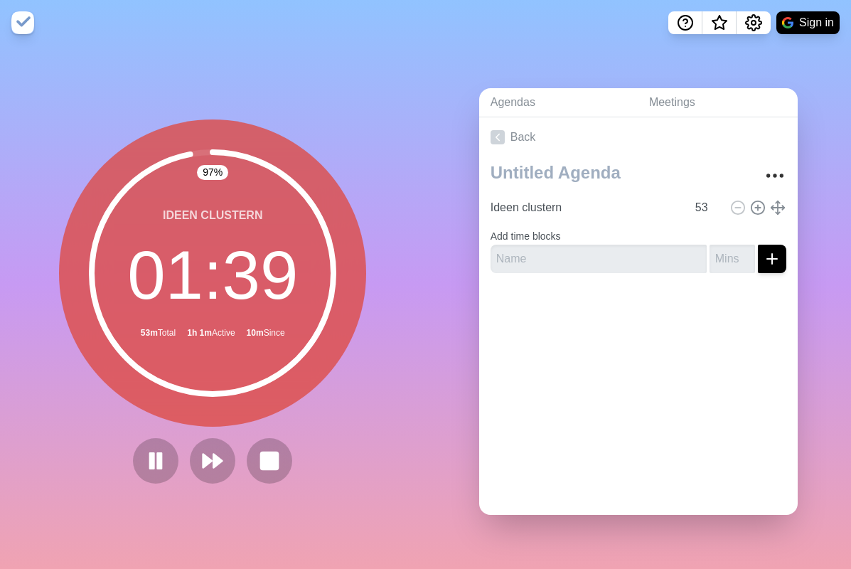 This screenshot has width=851, height=569. Describe the element at coordinates (685, 23) in the screenshot. I see `button: Help` at that location.